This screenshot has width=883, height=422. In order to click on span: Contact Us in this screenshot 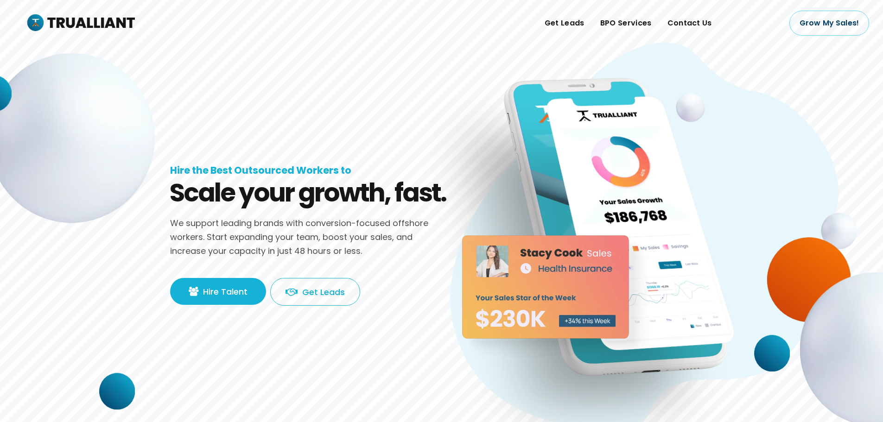, I will do `click(690, 23)`.